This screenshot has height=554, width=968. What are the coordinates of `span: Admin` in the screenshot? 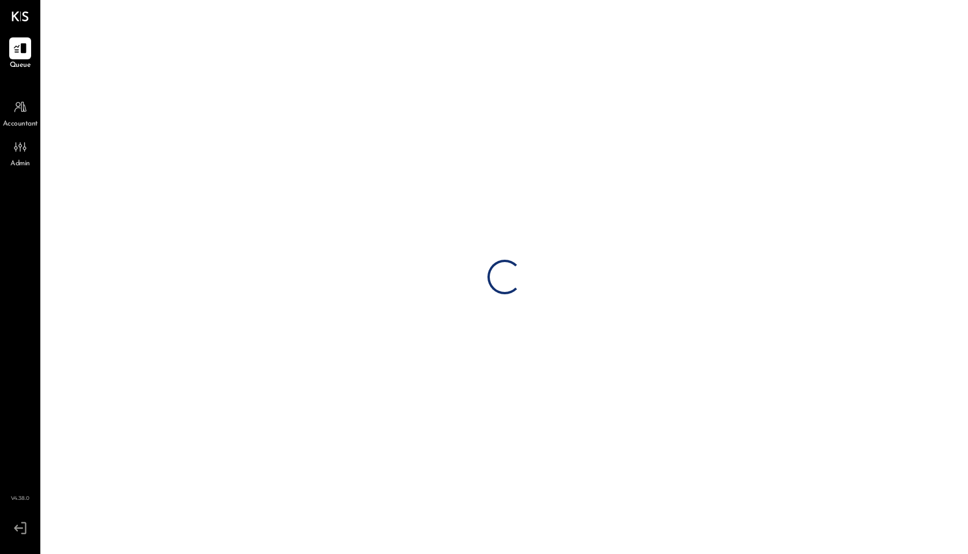 It's located at (20, 164).